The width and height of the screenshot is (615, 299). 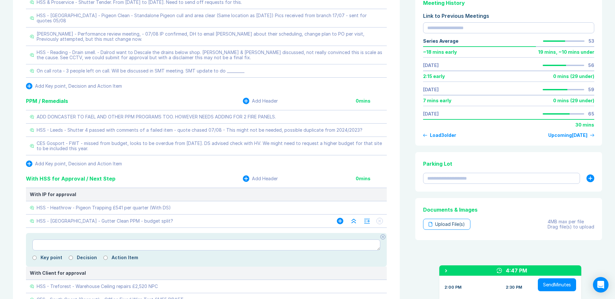 What do you see at coordinates (87, 258) in the screenshot?
I see `label: Decision` at bounding box center [87, 258].